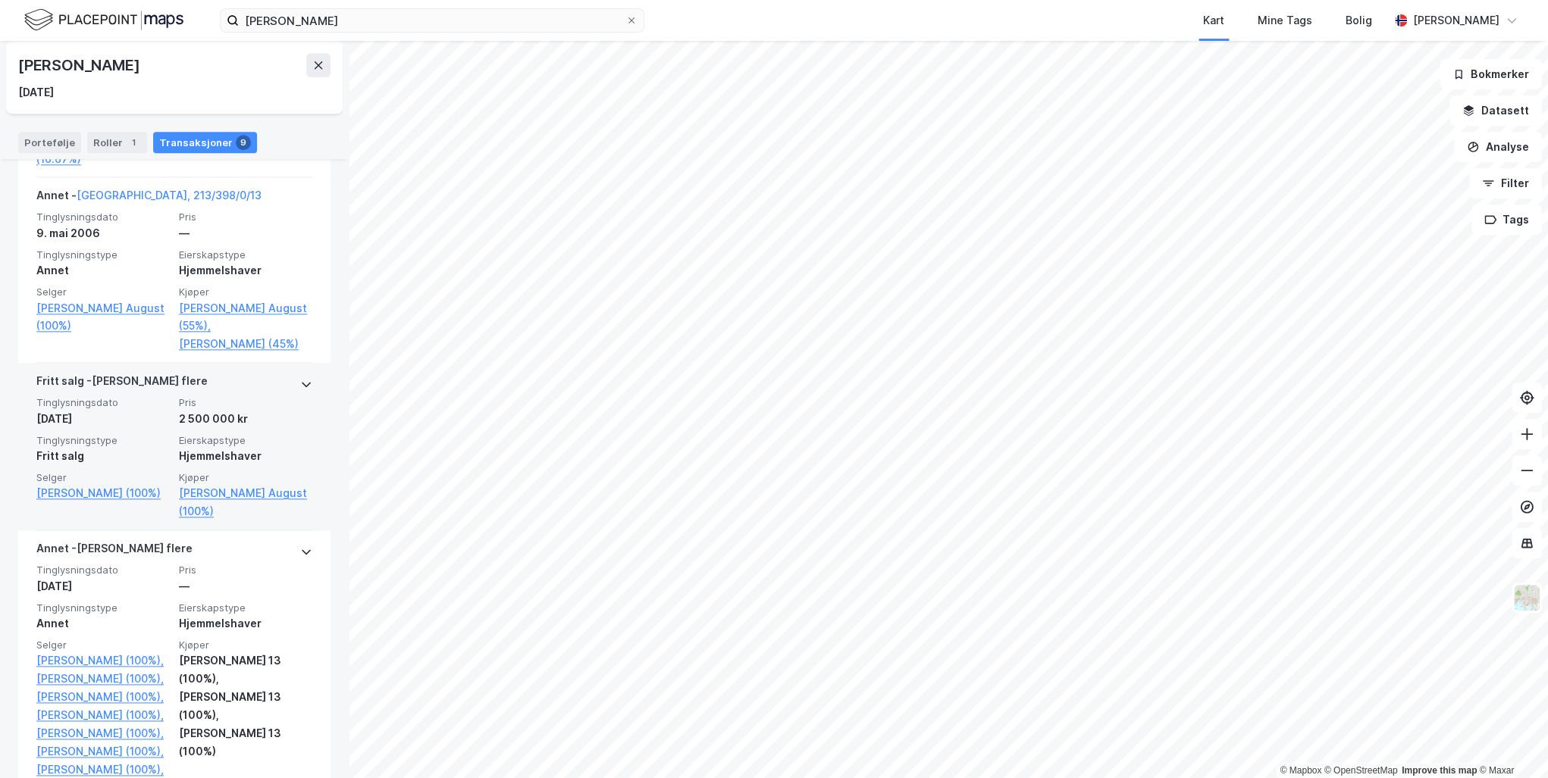  I want to click on a: Mapbox, so click(1300, 771).